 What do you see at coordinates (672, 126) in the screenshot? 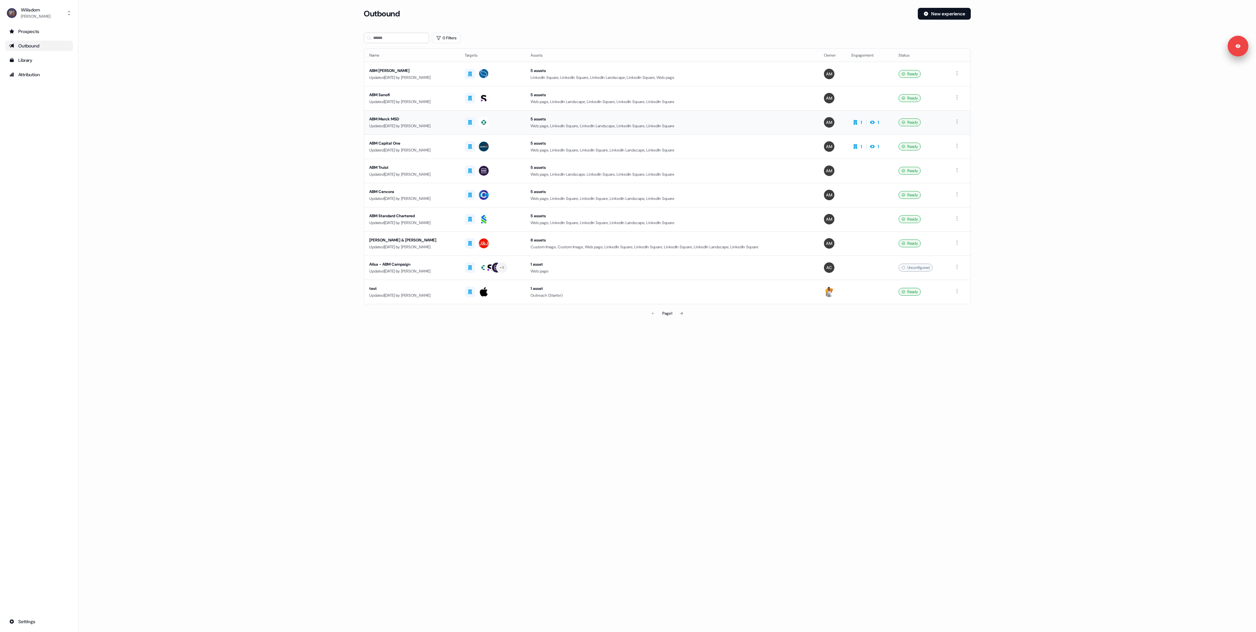
I see `div: Web page, LinkedIn Square, LinkedIn Landscape, LinkedIn Square, LinkedIn Square` at bounding box center [672, 126].